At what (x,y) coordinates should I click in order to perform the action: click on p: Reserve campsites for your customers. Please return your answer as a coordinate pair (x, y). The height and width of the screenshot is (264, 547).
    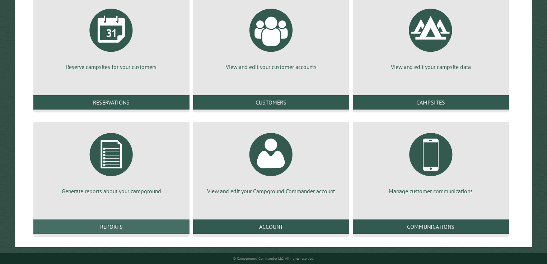
    Looking at the image, I should click on (111, 67).